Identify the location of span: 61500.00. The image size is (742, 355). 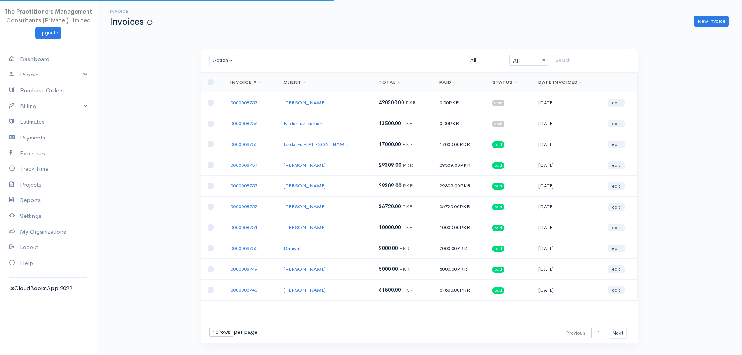
(390, 290).